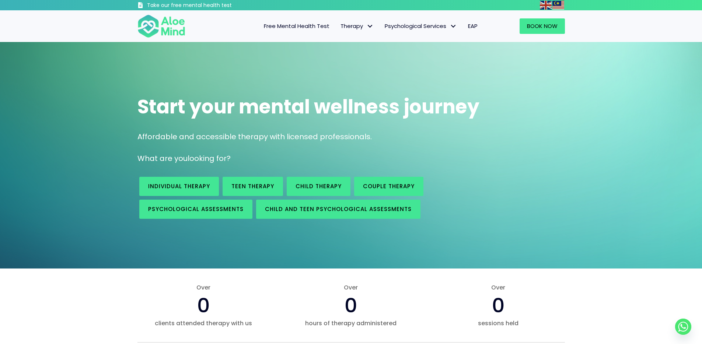  Describe the element at coordinates (389, 187) in the screenshot. I see `a: Couple therapy` at that location.